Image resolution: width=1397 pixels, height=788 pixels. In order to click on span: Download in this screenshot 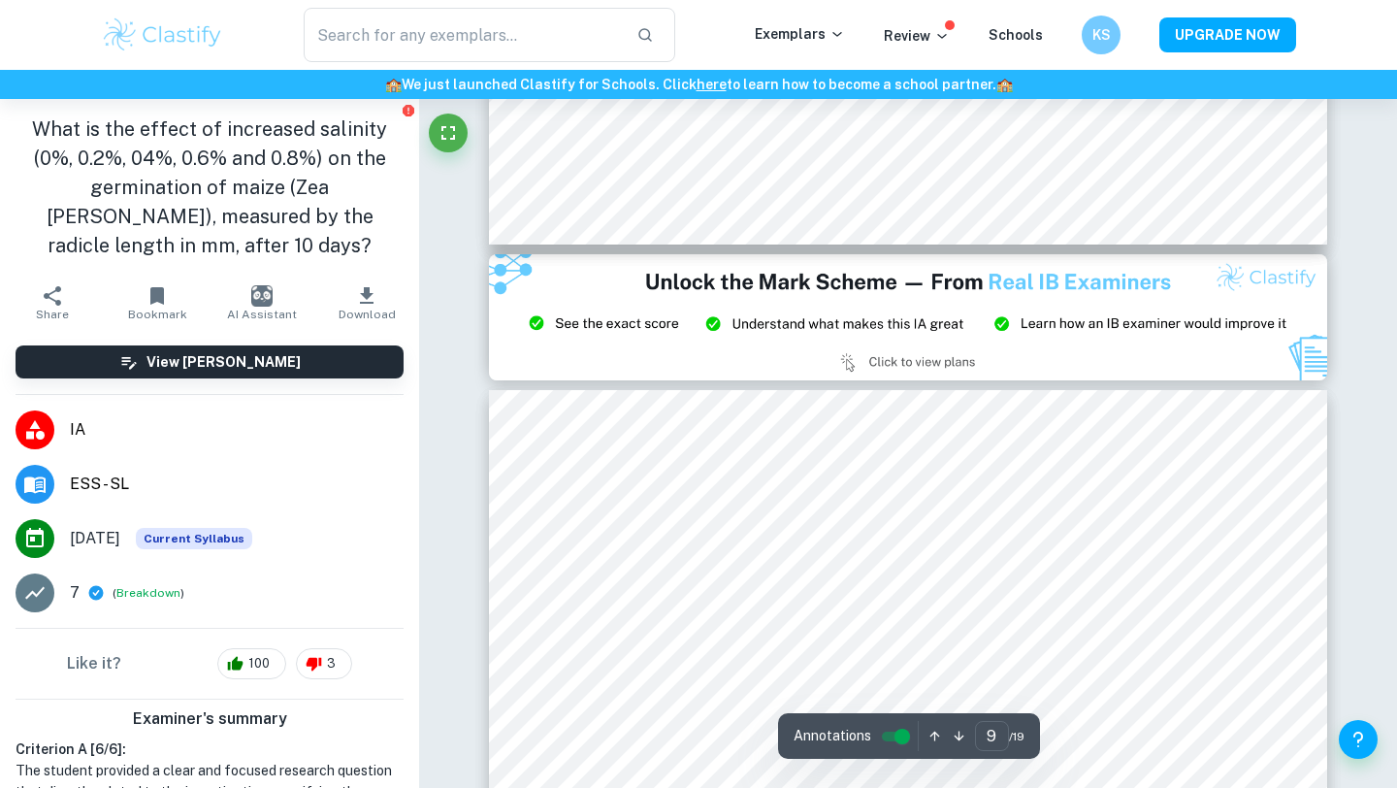, I will do `click(367, 314)`.